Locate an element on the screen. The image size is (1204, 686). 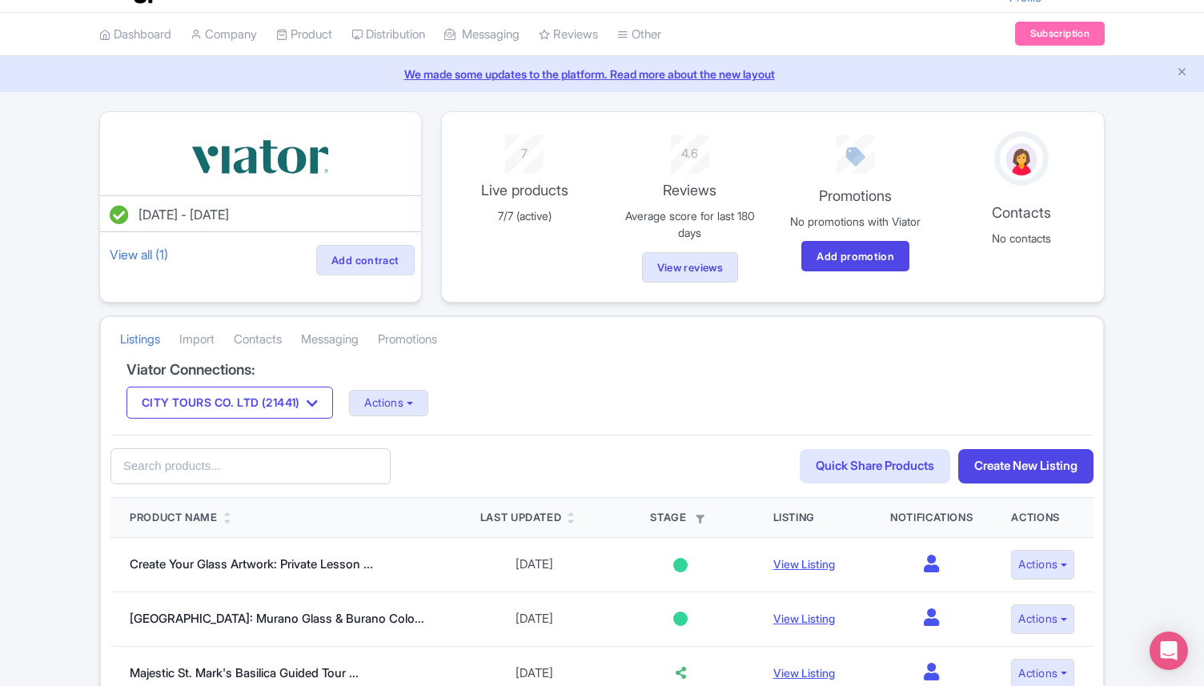
a: Reviews is located at coordinates (568, 34).